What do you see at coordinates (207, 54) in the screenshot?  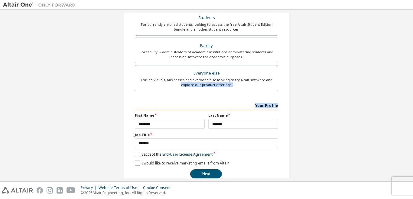 I see `div: For faculty & administrators of academic institutions administering students and accessing softwa...` at bounding box center [207, 54].